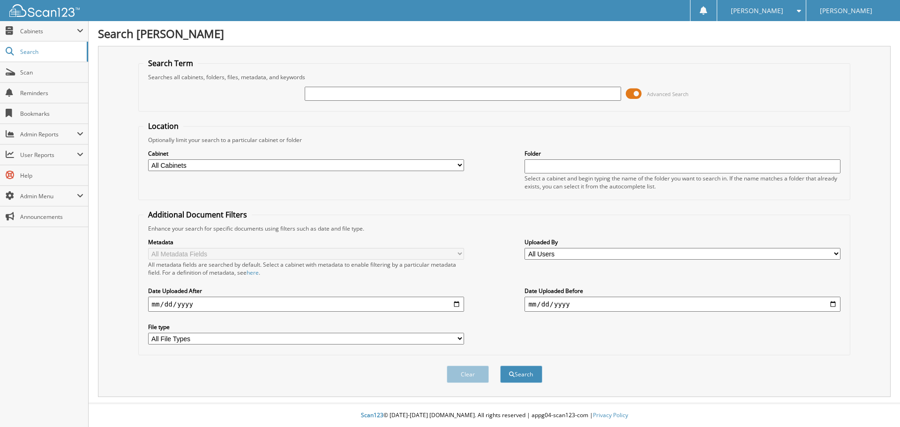  Describe the element at coordinates (163, 126) in the screenshot. I see `legend: Location` at that location.